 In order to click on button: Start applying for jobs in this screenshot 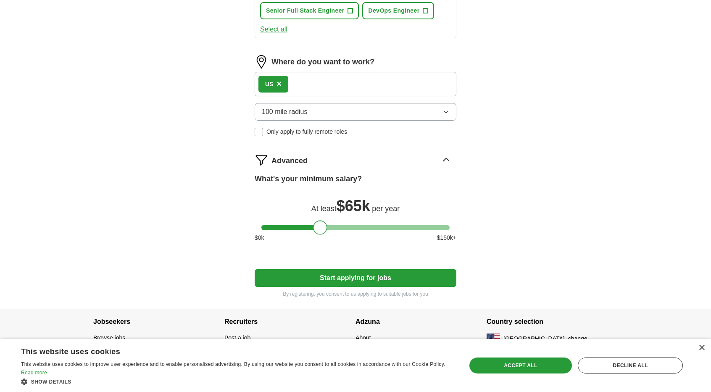, I will do `click(356, 278)`.